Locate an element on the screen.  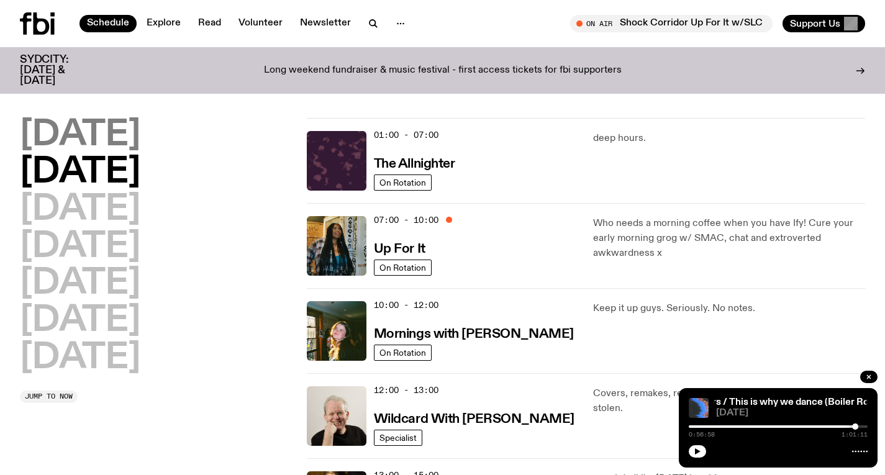
p: deep hours. is located at coordinates (729, 139).